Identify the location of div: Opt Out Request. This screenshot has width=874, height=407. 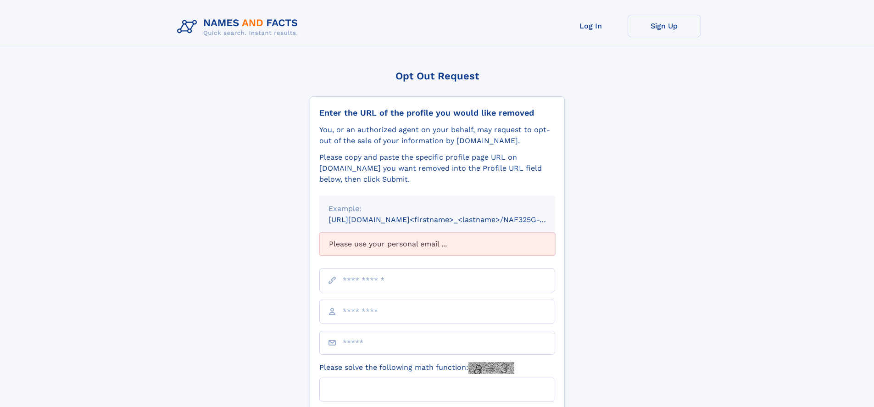
(437, 76).